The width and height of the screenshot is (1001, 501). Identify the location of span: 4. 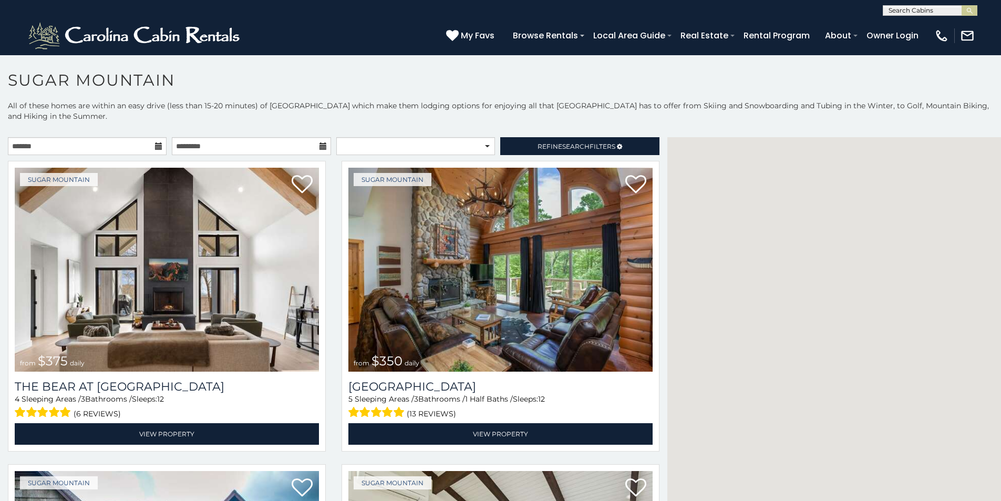
(17, 399).